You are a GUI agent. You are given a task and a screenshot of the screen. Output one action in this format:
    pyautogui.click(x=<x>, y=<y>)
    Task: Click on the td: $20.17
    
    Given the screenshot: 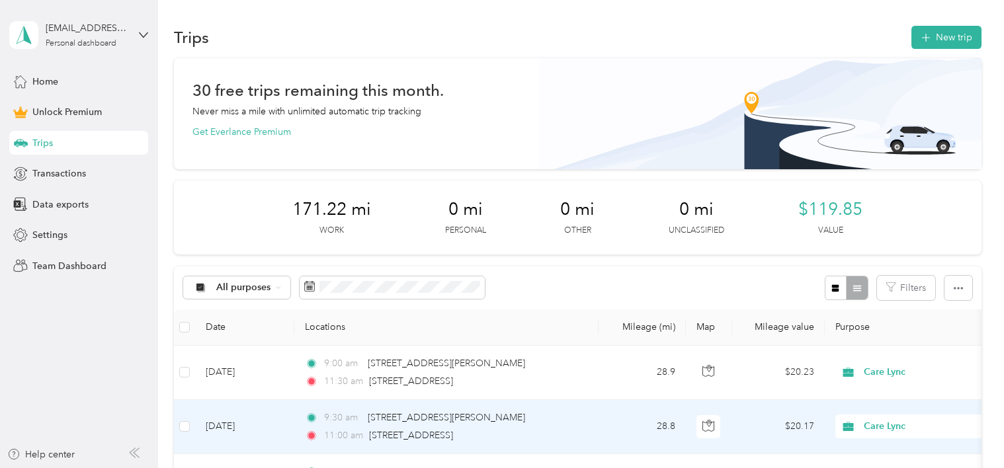 What is the action you would take?
    pyautogui.click(x=778, y=427)
    